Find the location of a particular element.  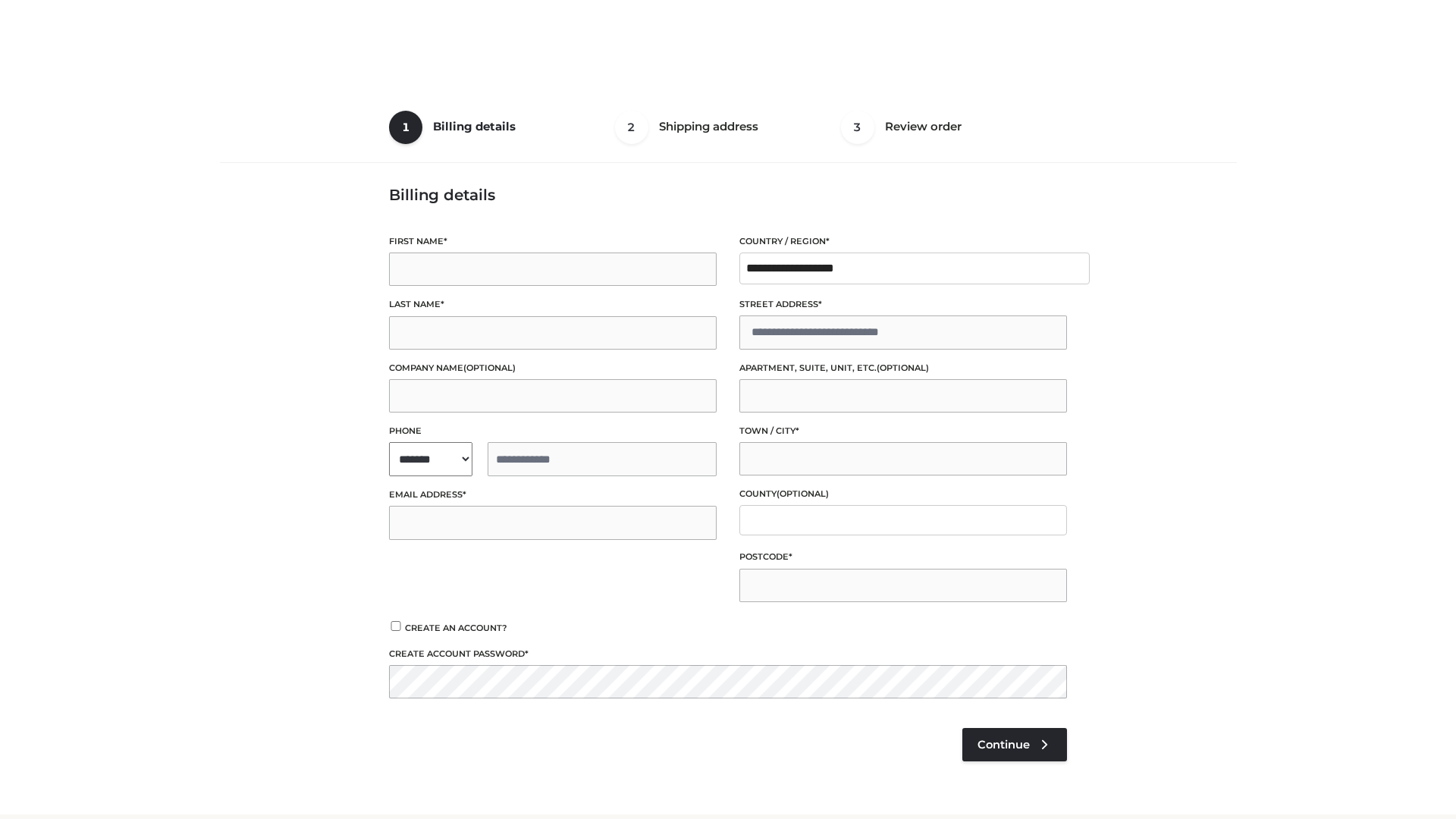

label: Create account password is located at coordinates (728, 654).